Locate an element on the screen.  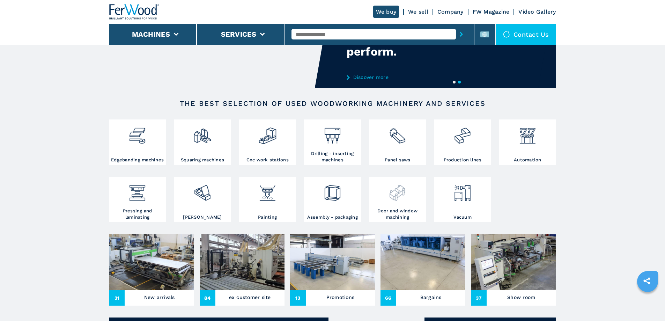
a: FW Magazine is located at coordinates (491, 12).